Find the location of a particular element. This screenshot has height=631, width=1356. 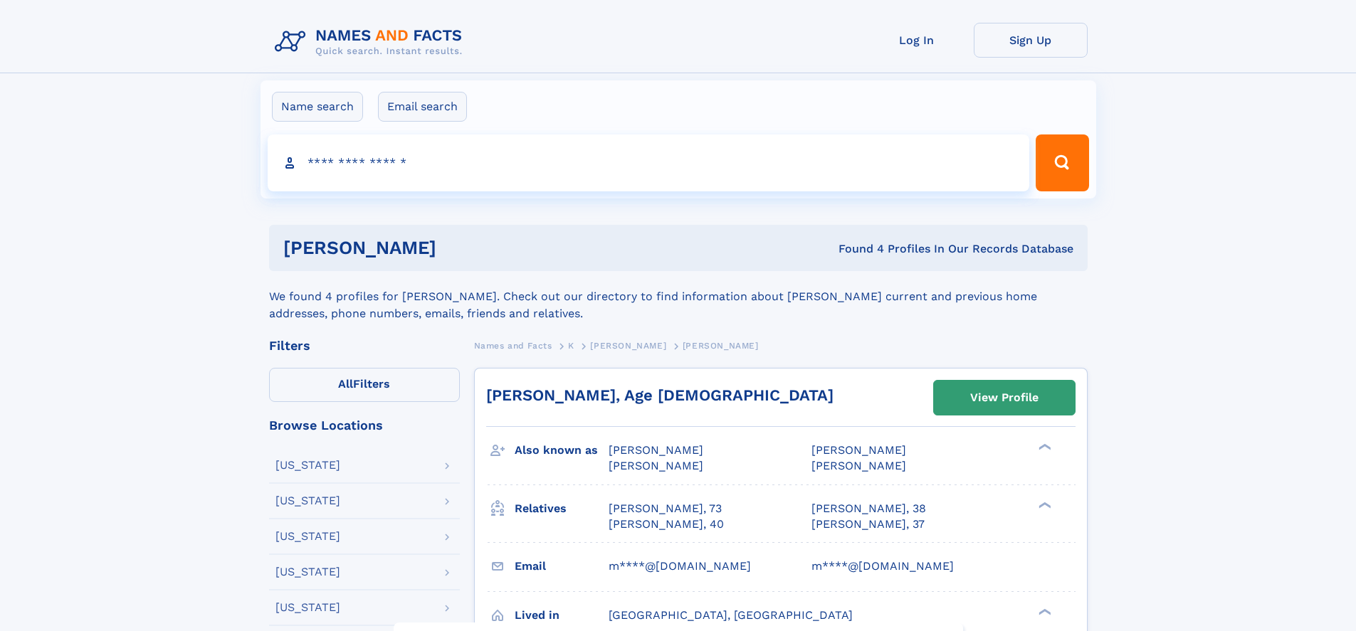

span: K is located at coordinates (571, 346).